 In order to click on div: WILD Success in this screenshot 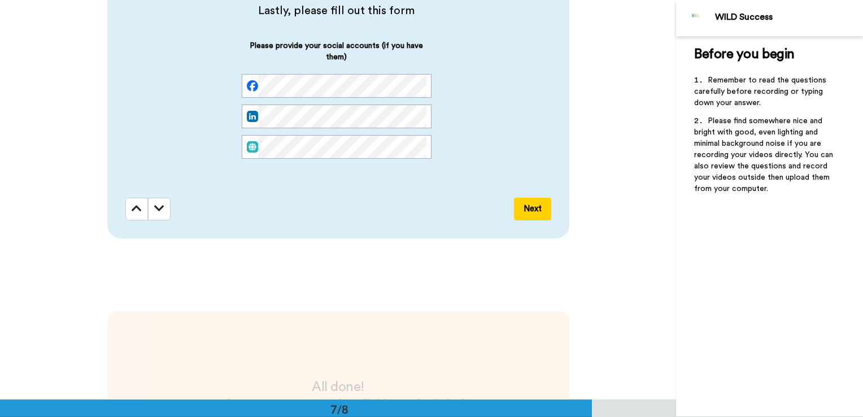, I will do `click(788, 17)`.